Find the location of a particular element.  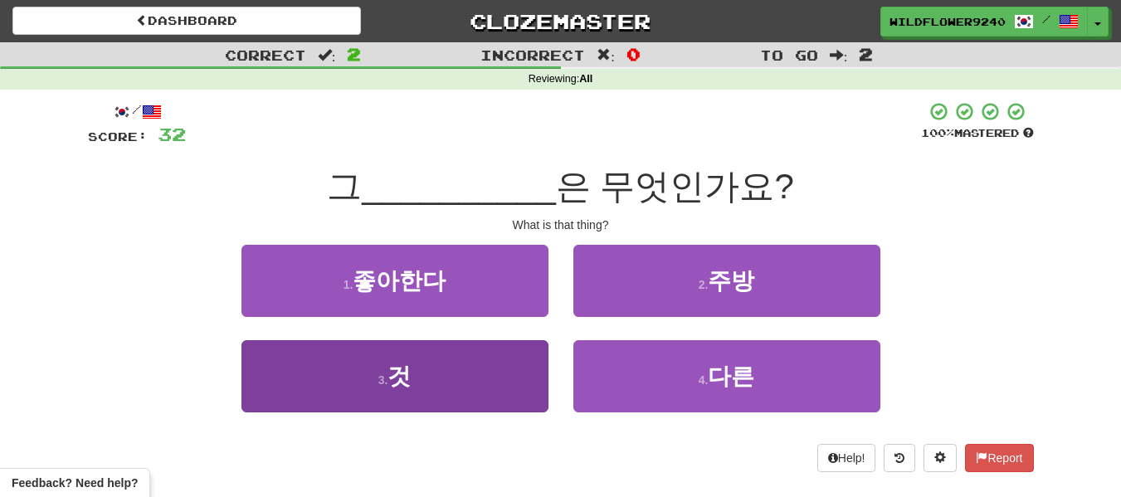

small: 4 . is located at coordinates (704, 380).